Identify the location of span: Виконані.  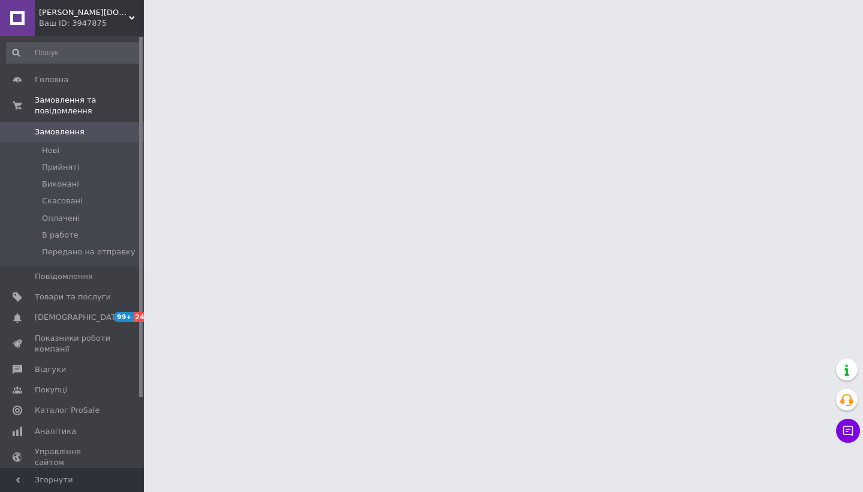
(61, 184).